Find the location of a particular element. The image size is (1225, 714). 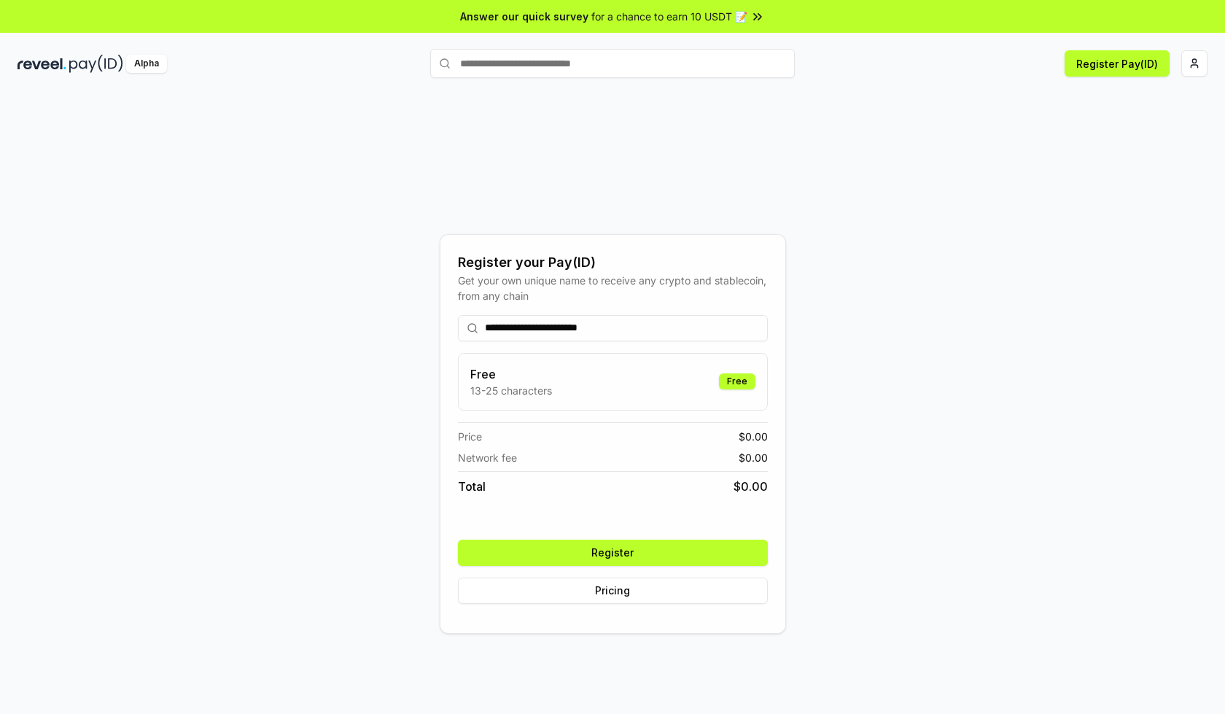

span: Total is located at coordinates (472, 486).